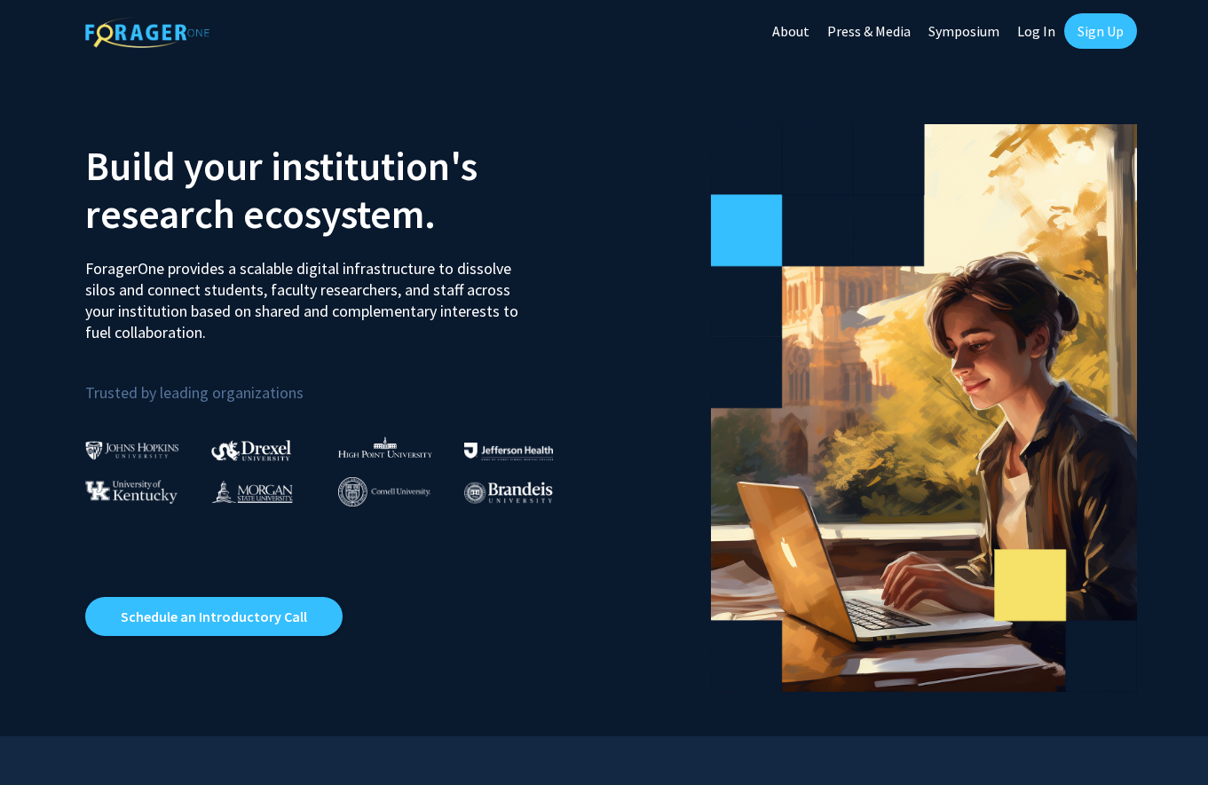 The image size is (1208, 785). I want to click on img: University of Kentucky, so click(131, 492).